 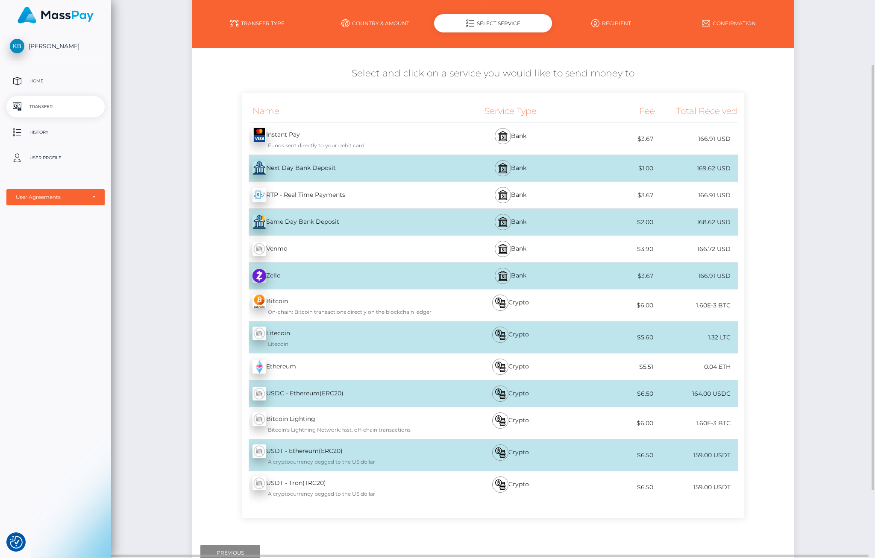 What do you see at coordinates (611, 23) in the screenshot?
I see `a: Recipient` at bounding box center [611, 23].